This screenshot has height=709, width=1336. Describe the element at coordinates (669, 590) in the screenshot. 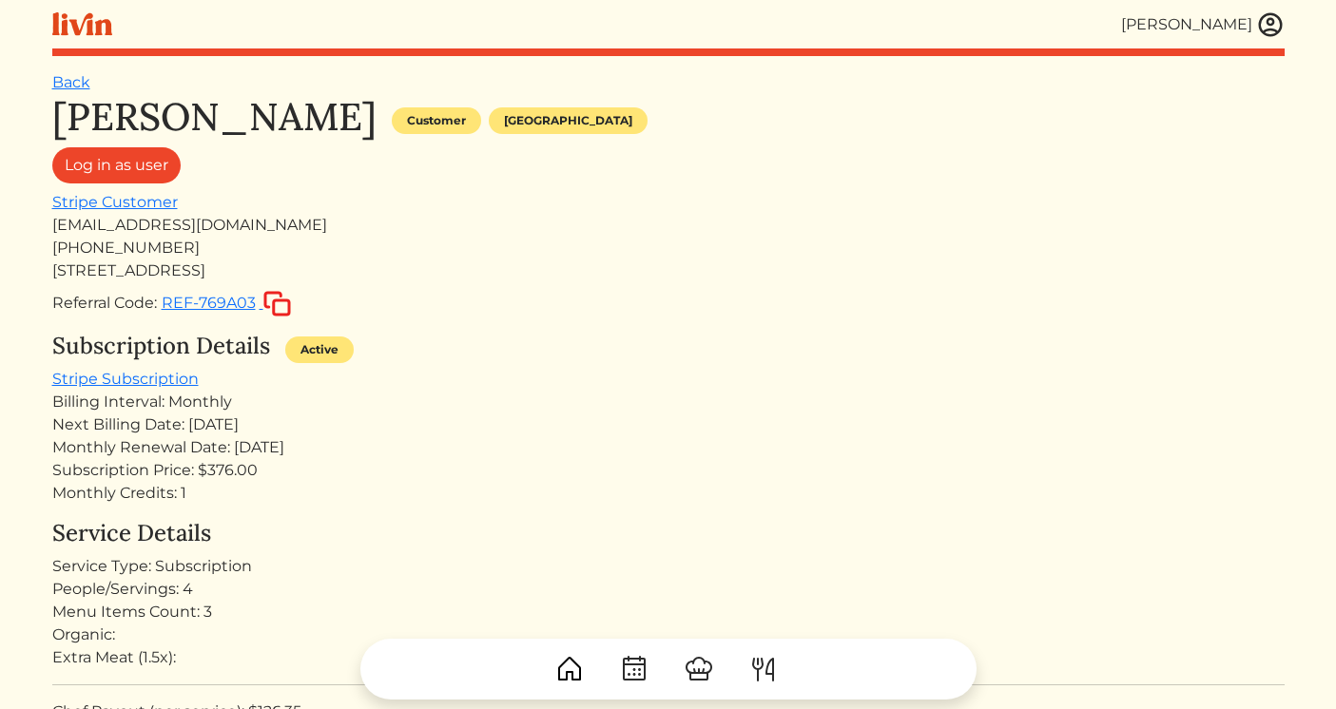

I see `div: People/Servings: 4` at that location.